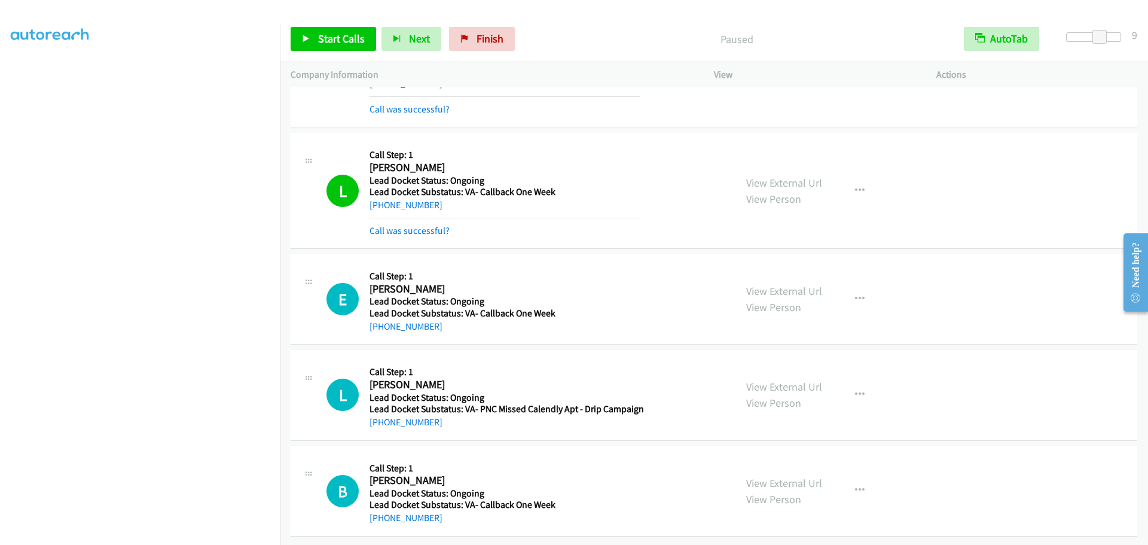 This screenshot has width=1148, height=545. What do you see at coordinates (814, 75) in the screenshot?
I see `p: View` at bounding box center [814, 75].